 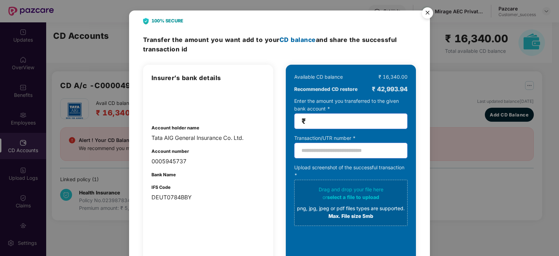 What do you see at coordinates (297, 39) in the screenshot?
I see `span: CD balance` at bounding box center [297, 39].